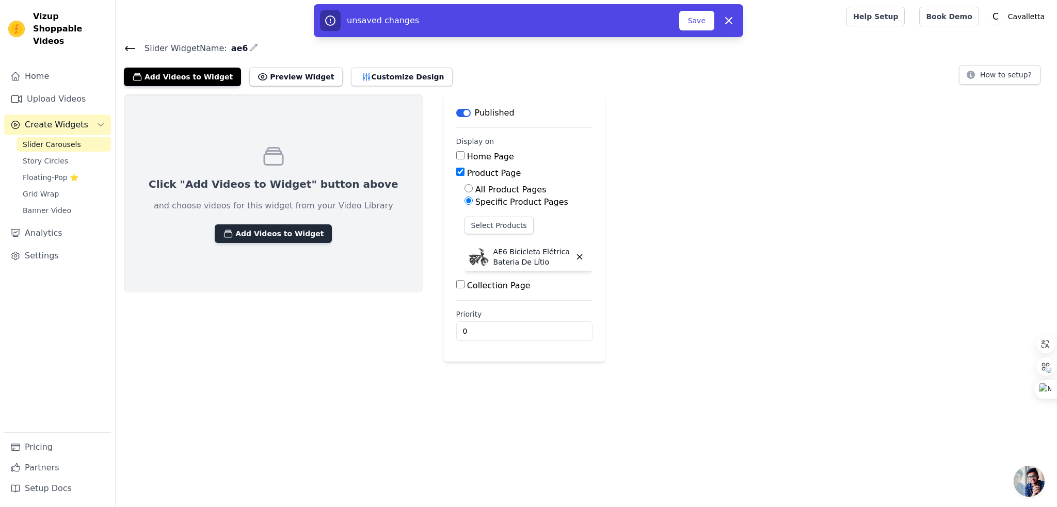 The width and height of the screenshot is (1057, 507). What do you see at coordinates (498, 285) in the screenshot?
I see `label: Collection Page` at bounding box center [498, 285].